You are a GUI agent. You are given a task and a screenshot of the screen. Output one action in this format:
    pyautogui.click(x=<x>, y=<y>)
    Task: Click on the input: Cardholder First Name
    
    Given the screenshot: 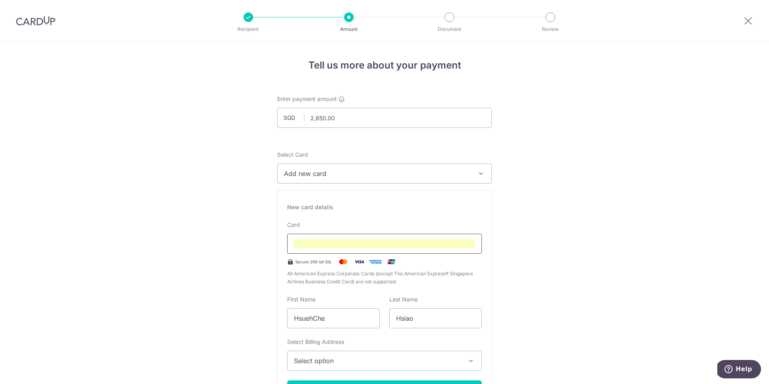 What is the action you would take?
    pyautogui.click(x=333, y=318)
    